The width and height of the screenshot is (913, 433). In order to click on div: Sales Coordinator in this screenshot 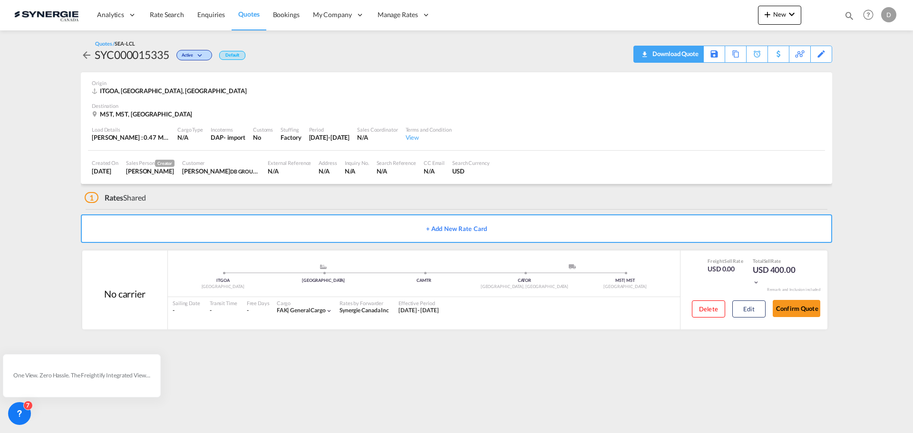, I will do `click(377, 129)`.